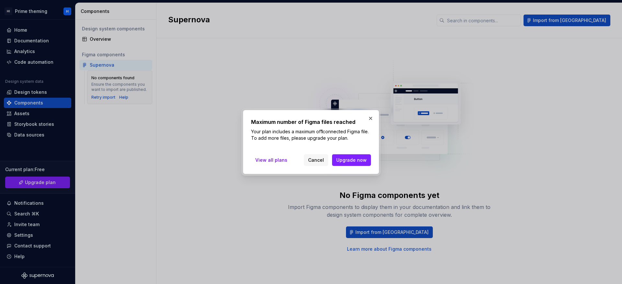 The width and height of the screenshot is (622, 284). I want to click on a: View all plans, so click(271, 160).